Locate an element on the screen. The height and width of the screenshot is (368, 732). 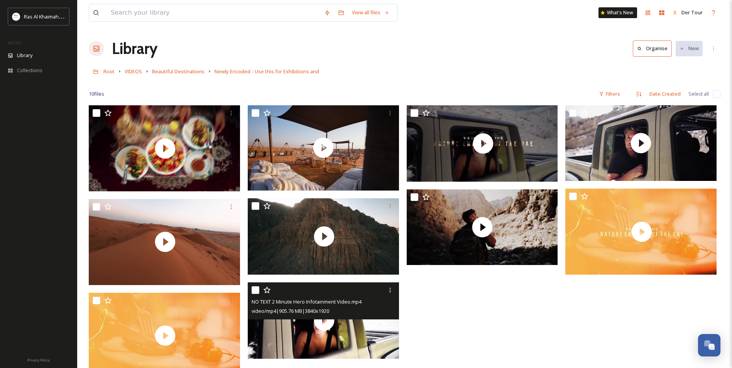
span: NO TEXT 2 Minute Hero Infotainment Video.mp4 is located at coordinates (307, 302).